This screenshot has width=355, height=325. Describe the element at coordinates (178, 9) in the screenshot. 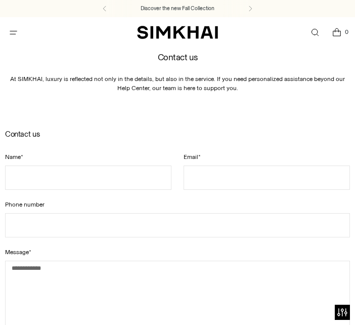

I see `h3: Discover the new Fall Collection` at that location.